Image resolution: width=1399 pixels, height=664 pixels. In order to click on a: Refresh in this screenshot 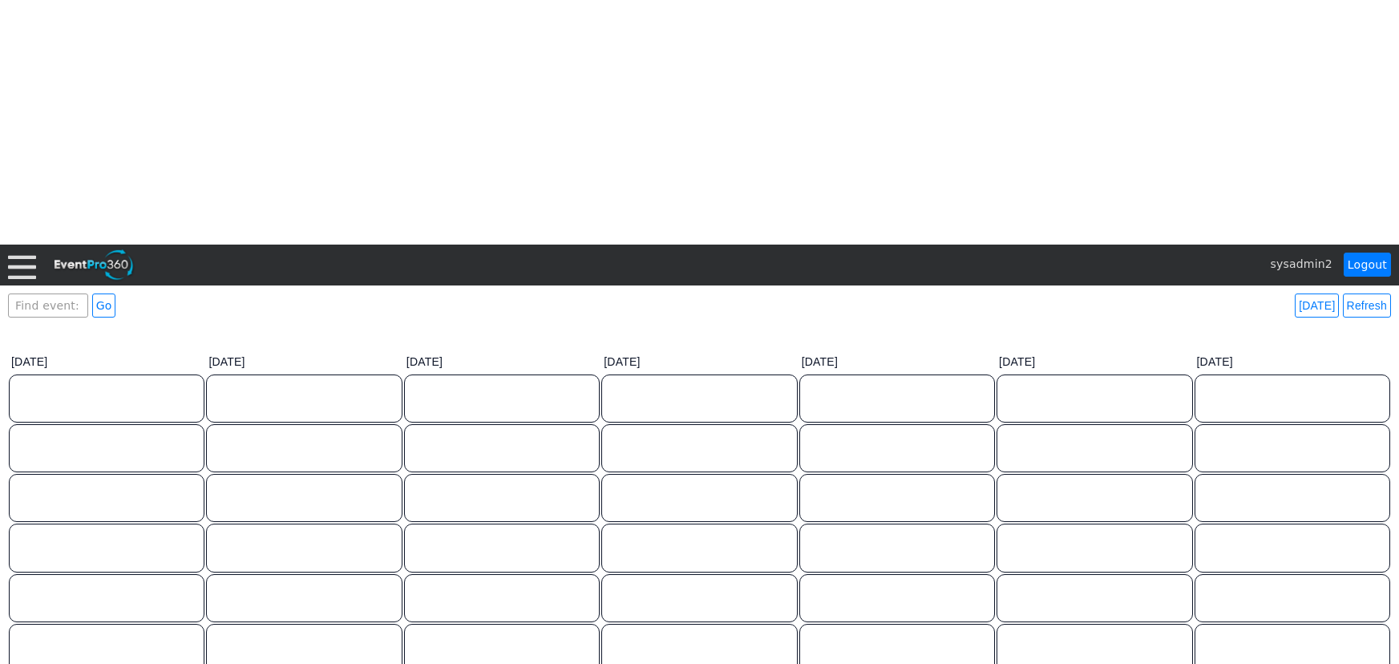, I will do `click(1367, 306)`.